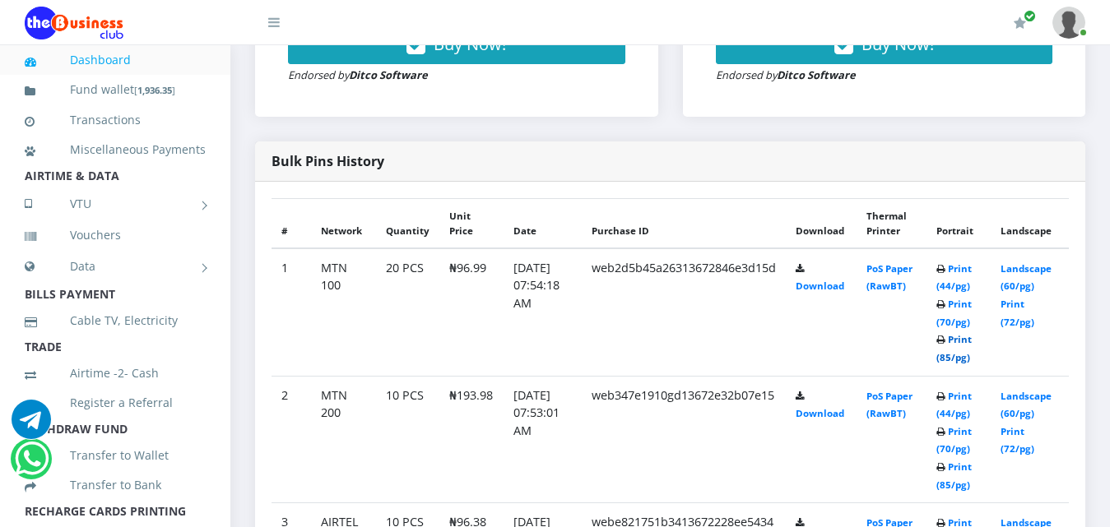 The width and height of the screenshot is (1110, 527). What do you see at coordinates (115, 90) in the screenshot?
I see `a: Fund wallet[1,936.35]` at bounding box center [115, 90].